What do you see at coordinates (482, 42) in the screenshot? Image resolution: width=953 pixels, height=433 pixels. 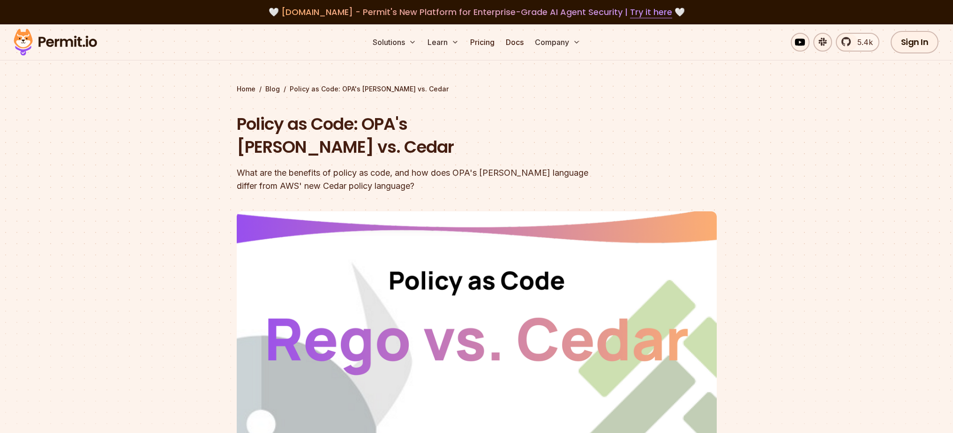 I see `a: Pricing` at bounding box center [482, 42].